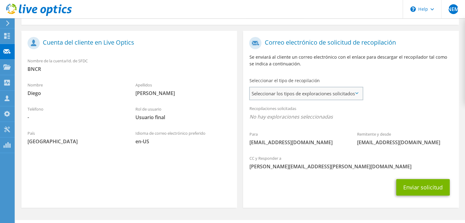 This screenshot has width=465, height=223. Describe the element at coordinates (127, 43) in the screenshot. I see `h1: Cuenta del cliente en Live Optics` at that location.